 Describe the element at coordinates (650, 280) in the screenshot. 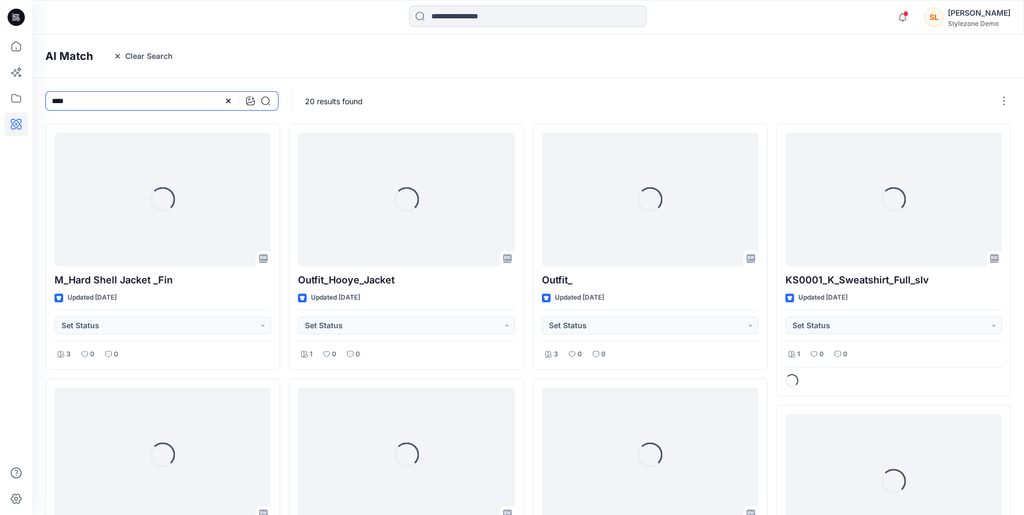

I see `p: Outfit_` at that location.